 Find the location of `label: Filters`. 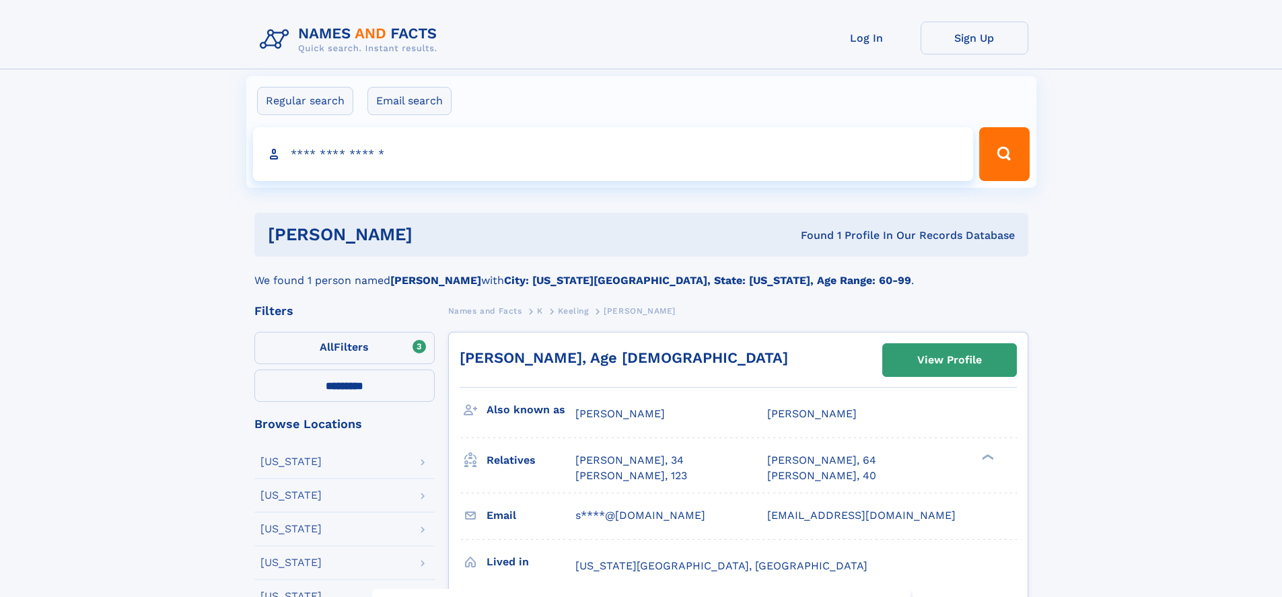

label: Filters is located at coordinates (345, 348).